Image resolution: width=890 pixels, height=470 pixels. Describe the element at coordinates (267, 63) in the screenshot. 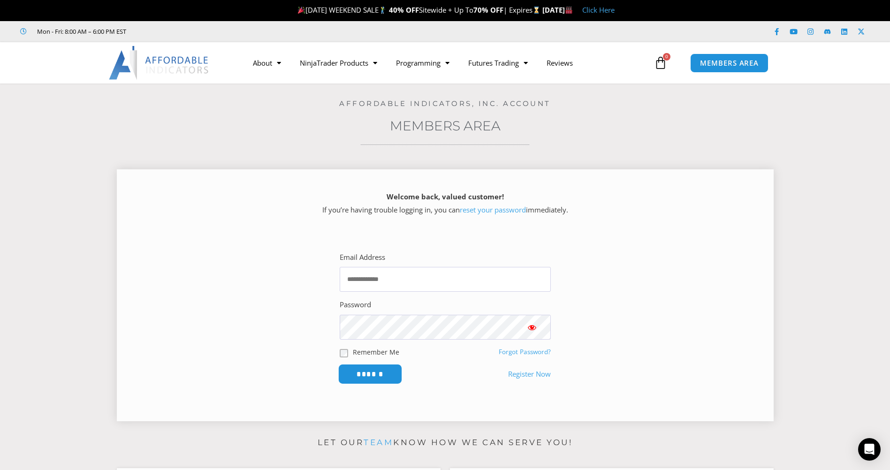

I see `a: About` at that location.